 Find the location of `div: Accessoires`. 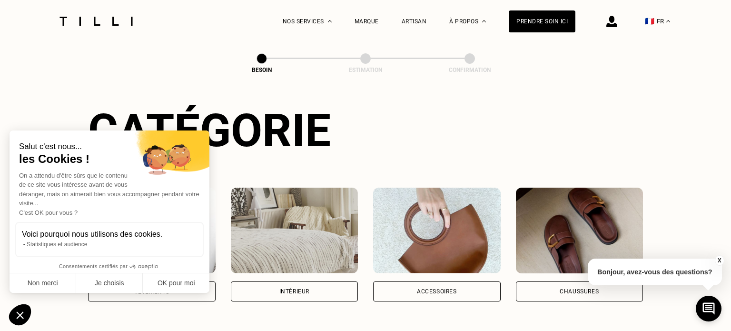

div: Accessoires is located at coordinates (437, 291).